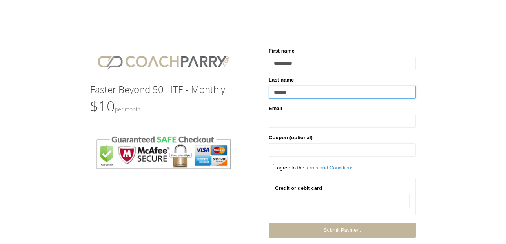 This screenshot has height=244, width=506. I want to click on span: I agree to the, so click(311, 168).